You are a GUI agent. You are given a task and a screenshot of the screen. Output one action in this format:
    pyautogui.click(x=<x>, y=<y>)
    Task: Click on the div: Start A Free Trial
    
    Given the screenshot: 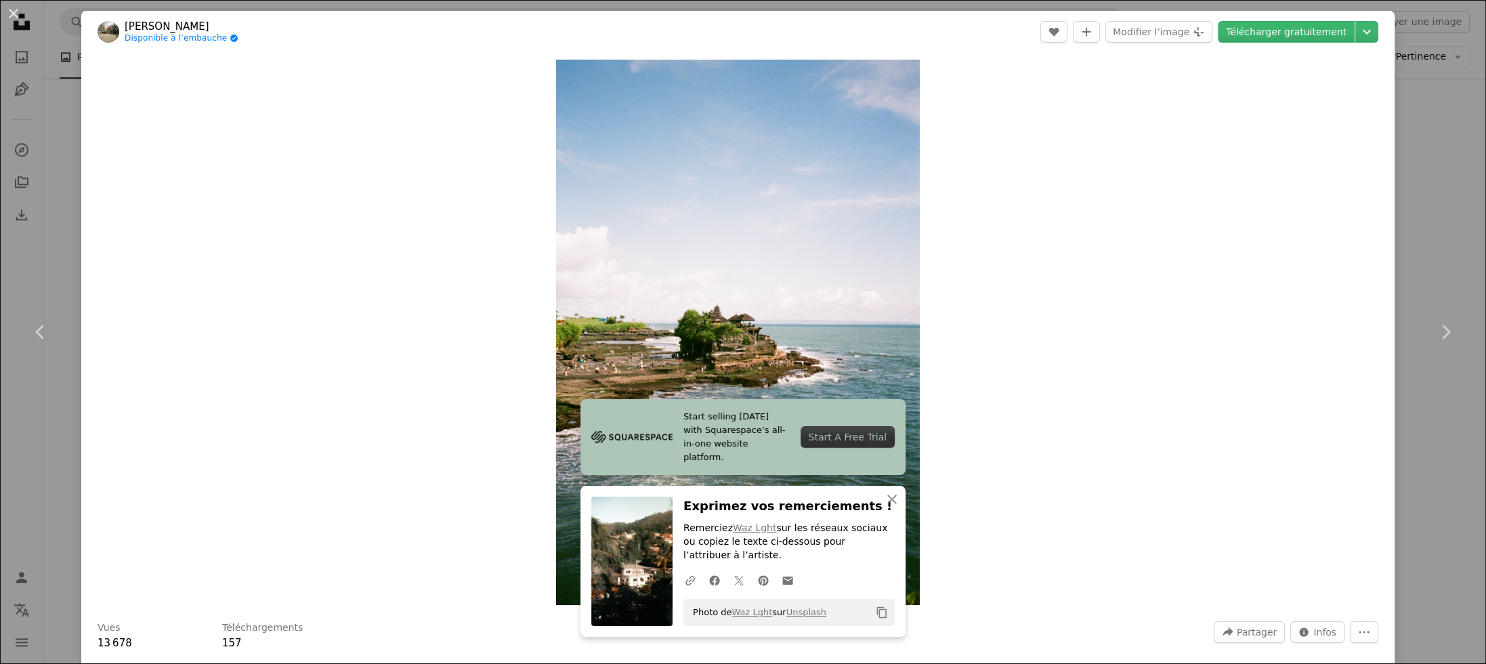 What is the action you would take?
    pyautogui.click(x=847, y=437)
    